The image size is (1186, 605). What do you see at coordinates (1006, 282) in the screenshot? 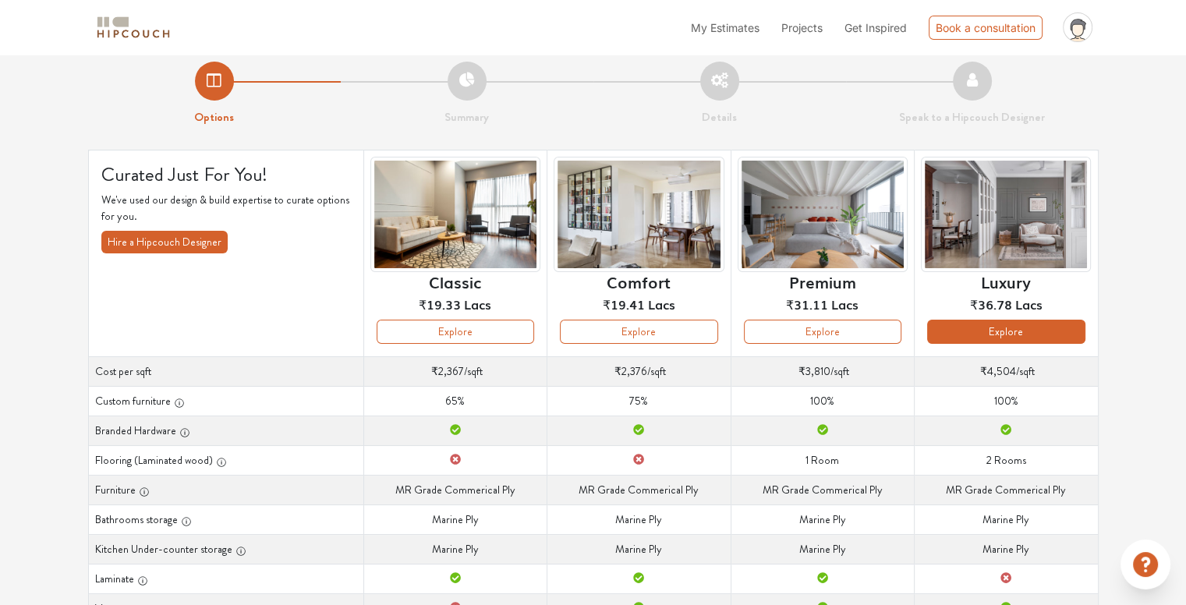
I see `h6: Luxury` at bounding box center [1006, 282].